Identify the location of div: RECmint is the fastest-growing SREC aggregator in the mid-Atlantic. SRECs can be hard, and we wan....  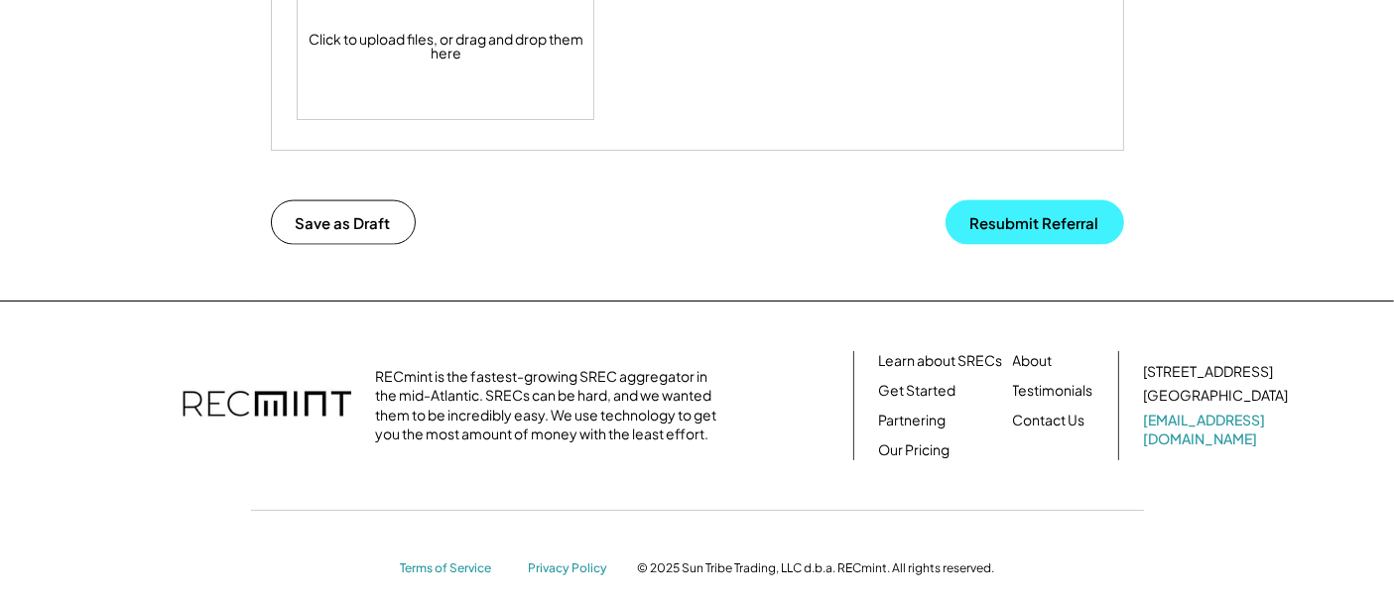
(552, 406).